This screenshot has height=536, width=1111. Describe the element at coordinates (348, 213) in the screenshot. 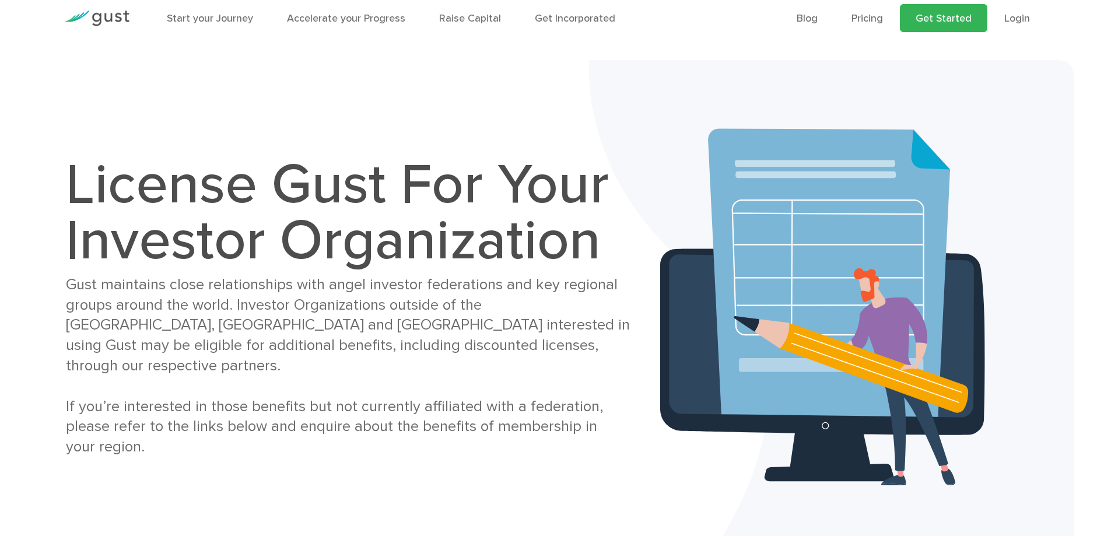

I see `h1: License Gust For Your Investor Organization` at that location.